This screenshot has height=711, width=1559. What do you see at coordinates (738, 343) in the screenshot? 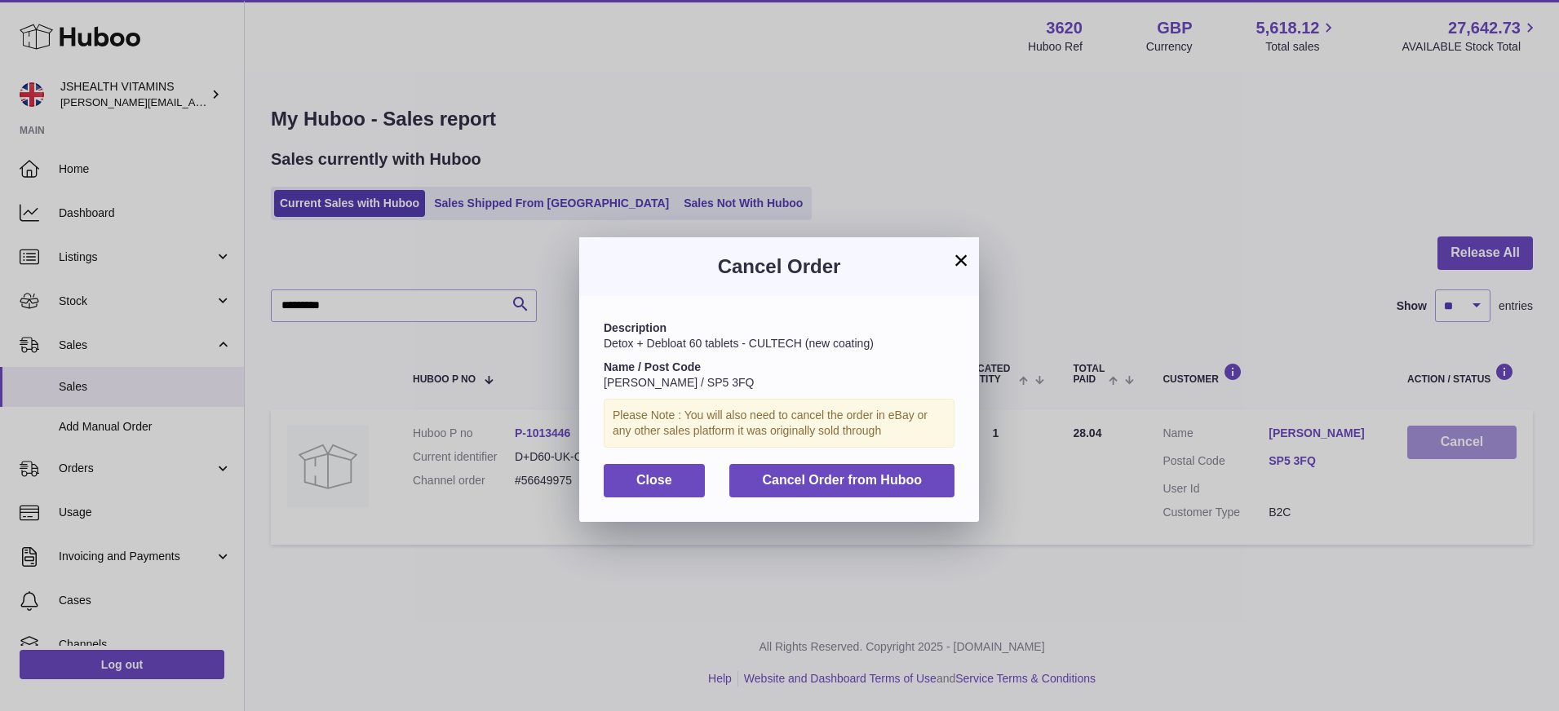
I see `span: Detox + Debloat 60 tablets - CULTECH (new coating)` at bounding box center [738, 343].